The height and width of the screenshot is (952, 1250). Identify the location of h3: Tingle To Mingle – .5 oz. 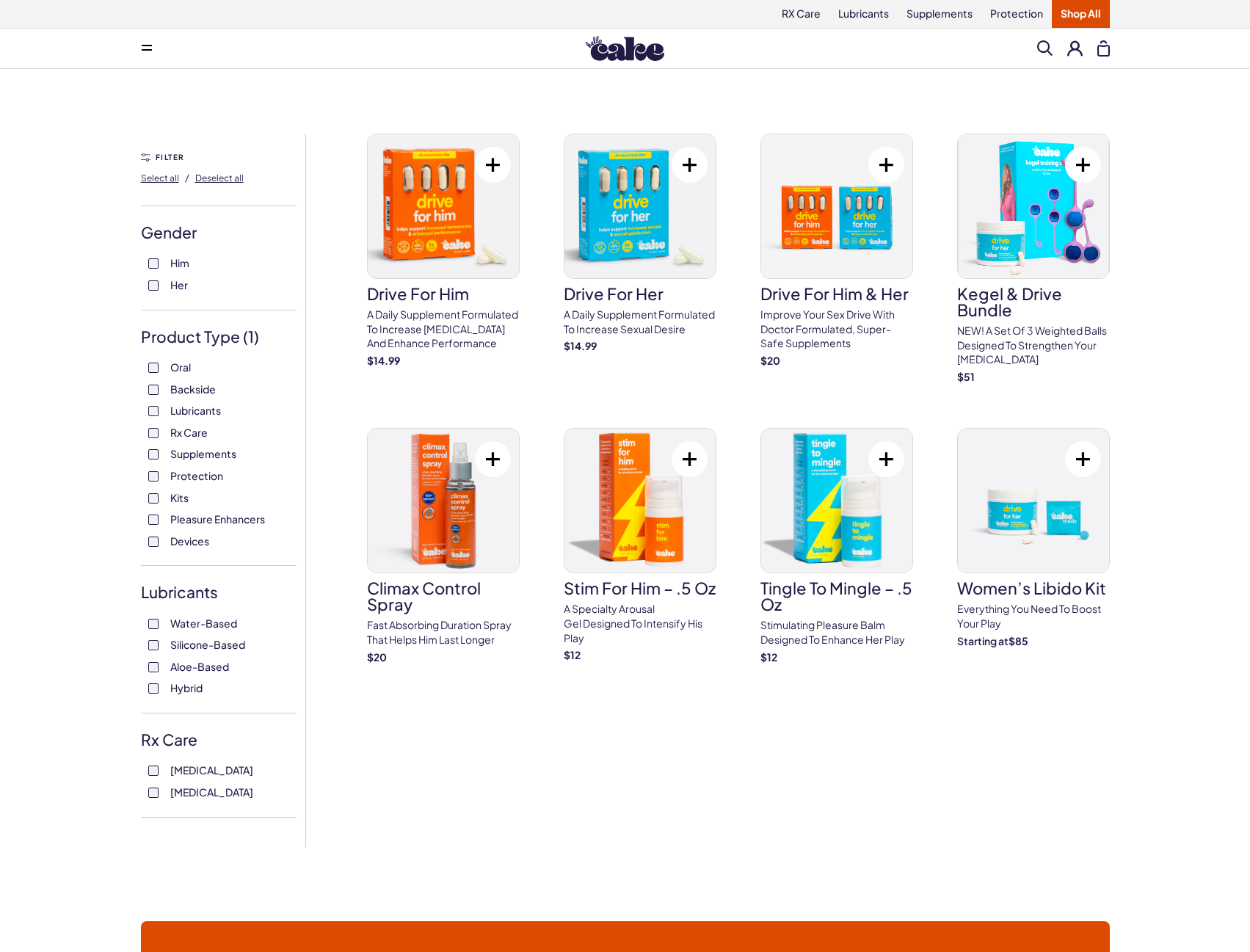
(837, 596).